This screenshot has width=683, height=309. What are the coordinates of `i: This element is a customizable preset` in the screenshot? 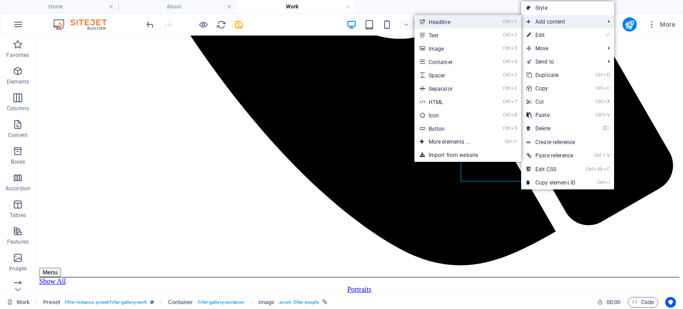 It's located at (152, 302).